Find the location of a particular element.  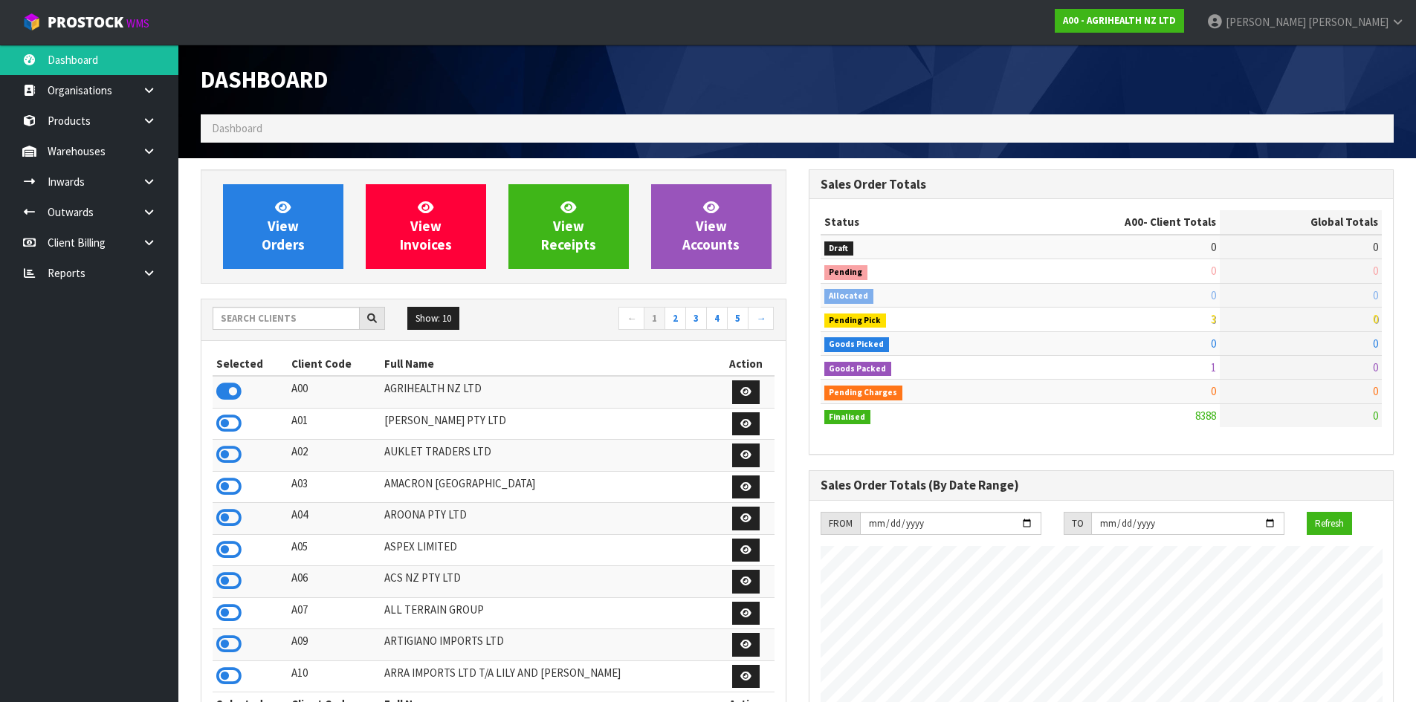

td: ARTIGIANO IMPORTS LTD is located at coordinates (548, 645).